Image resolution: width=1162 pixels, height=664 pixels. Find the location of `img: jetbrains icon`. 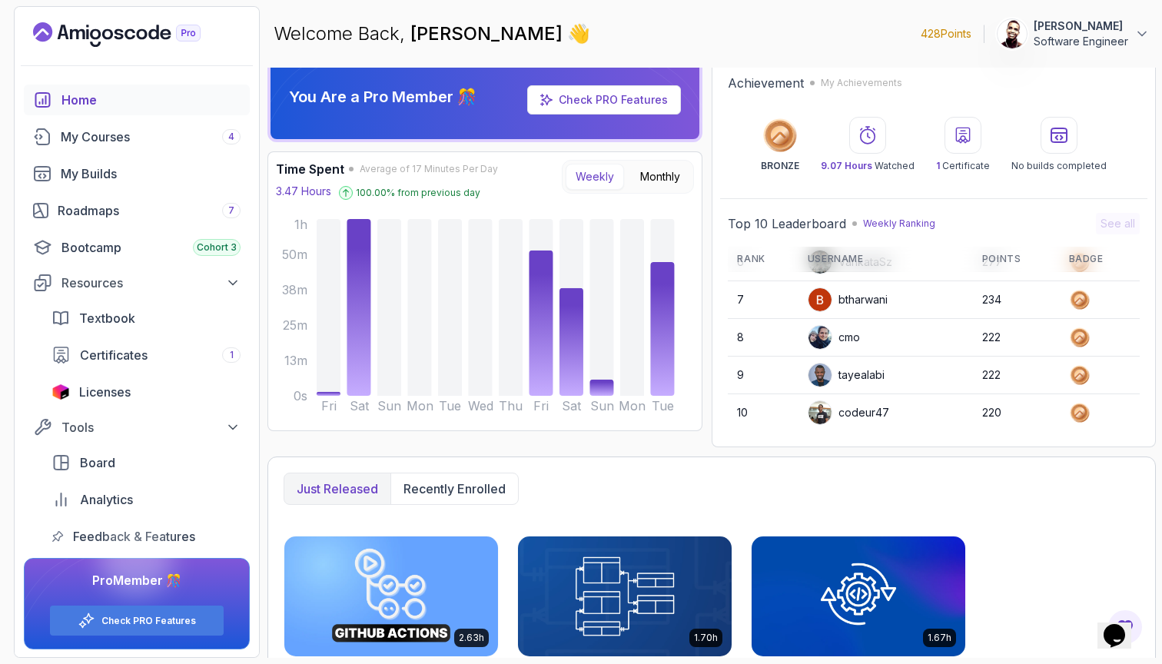

img: jetbrains icon is located at coordinates (61, 392).